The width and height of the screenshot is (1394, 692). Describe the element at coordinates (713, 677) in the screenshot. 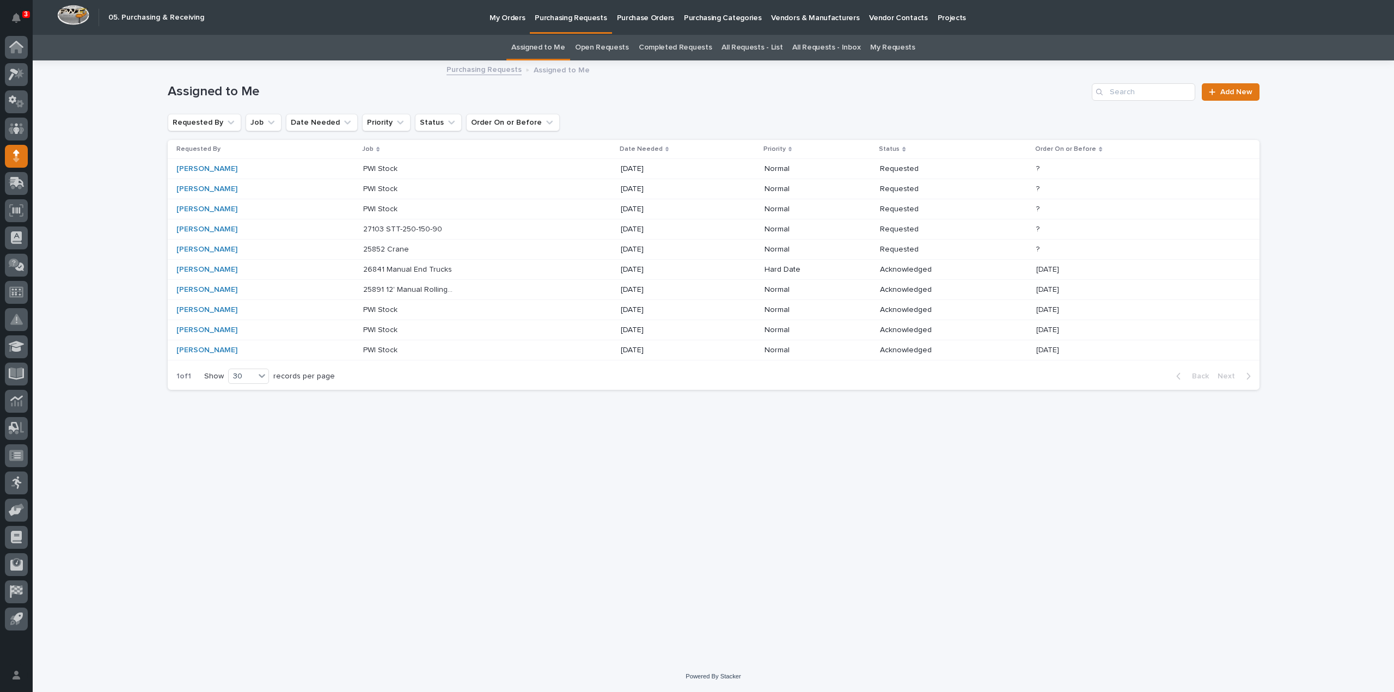

I see `a: Powered By Stacker` at that location.